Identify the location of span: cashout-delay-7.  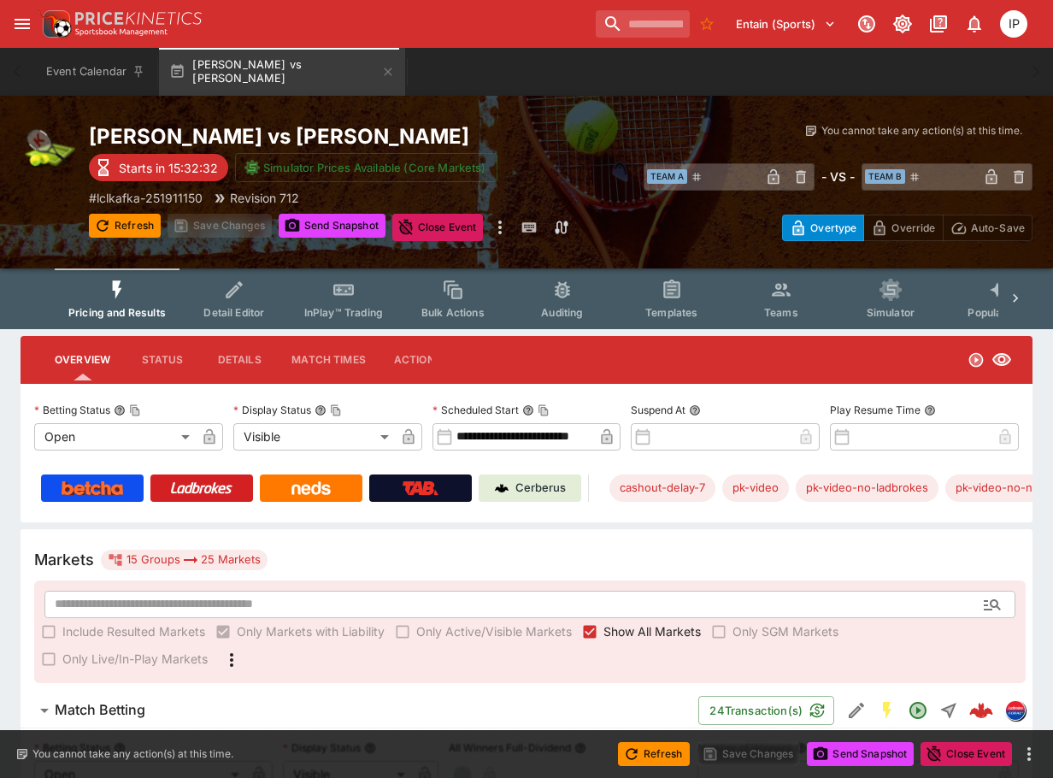
(663, 488).